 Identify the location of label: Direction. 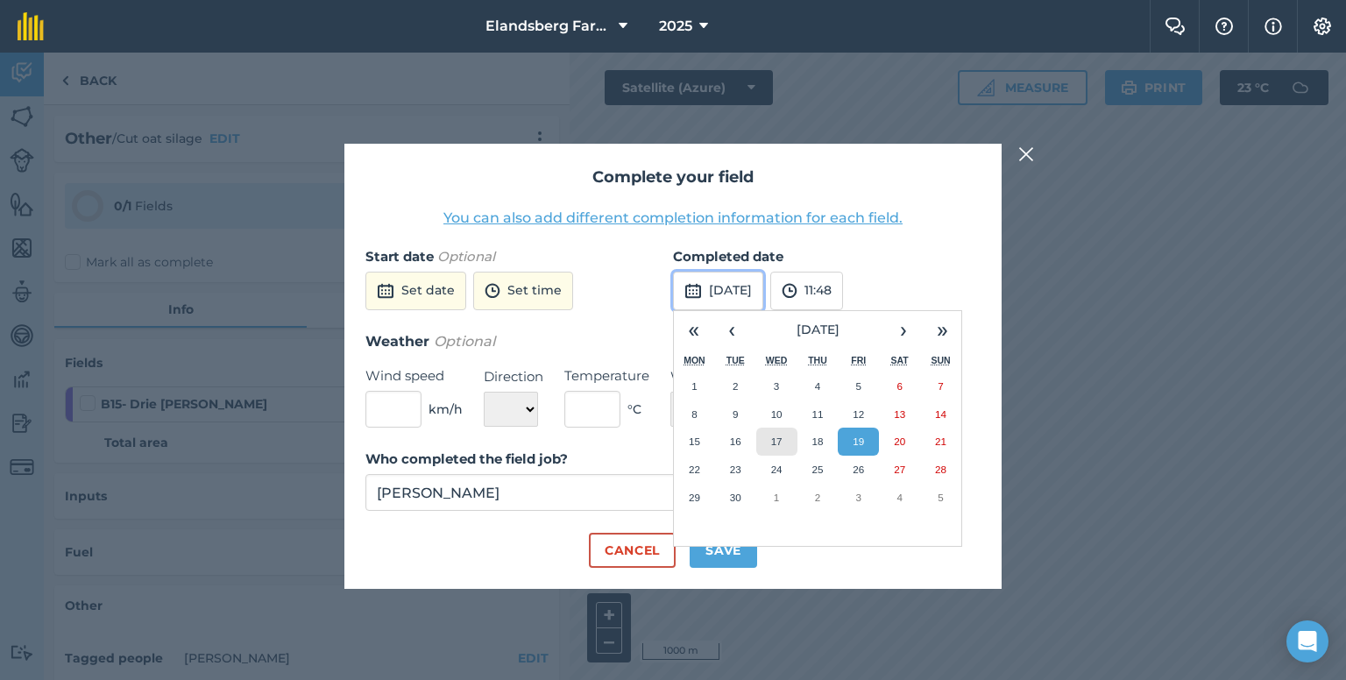
(514, 377).